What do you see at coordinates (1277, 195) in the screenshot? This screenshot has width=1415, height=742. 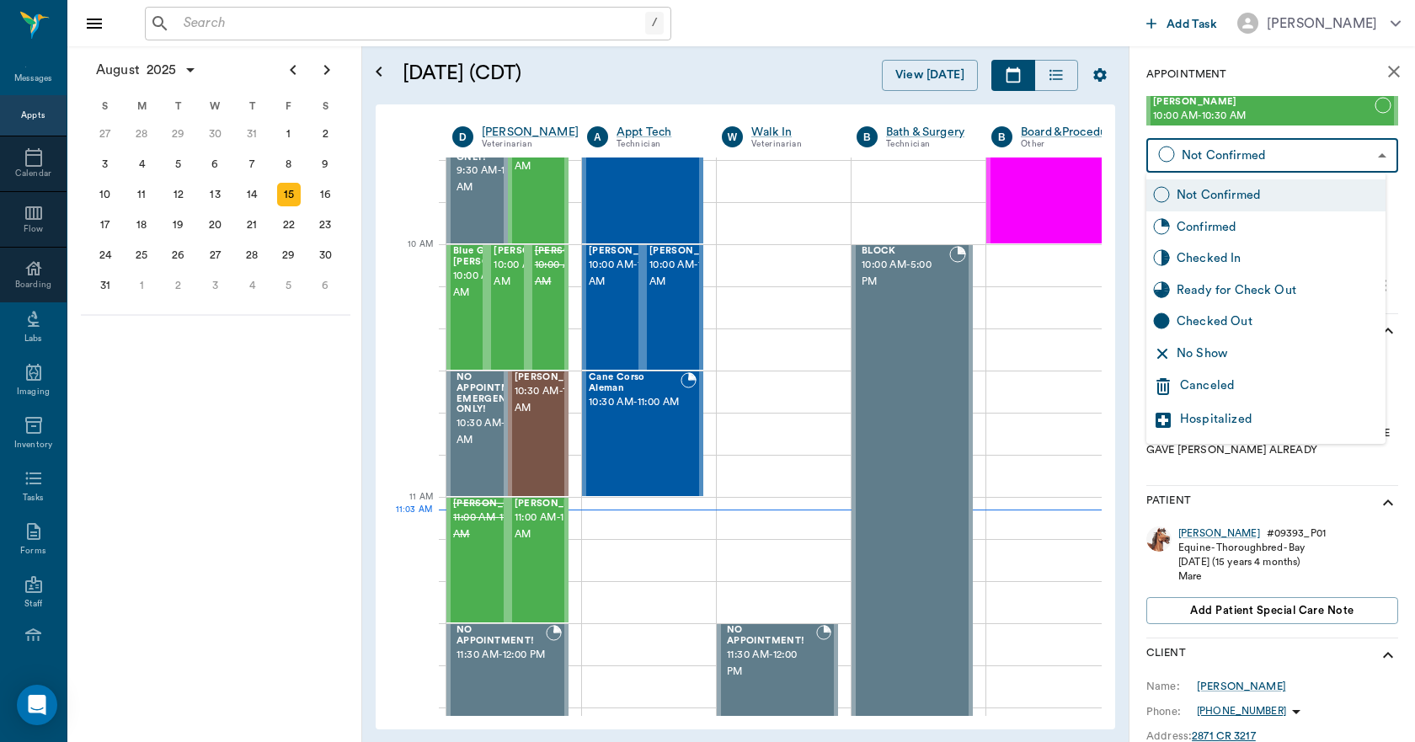 I see `div: Not Confirmed` at bounding box center [1277, 195].